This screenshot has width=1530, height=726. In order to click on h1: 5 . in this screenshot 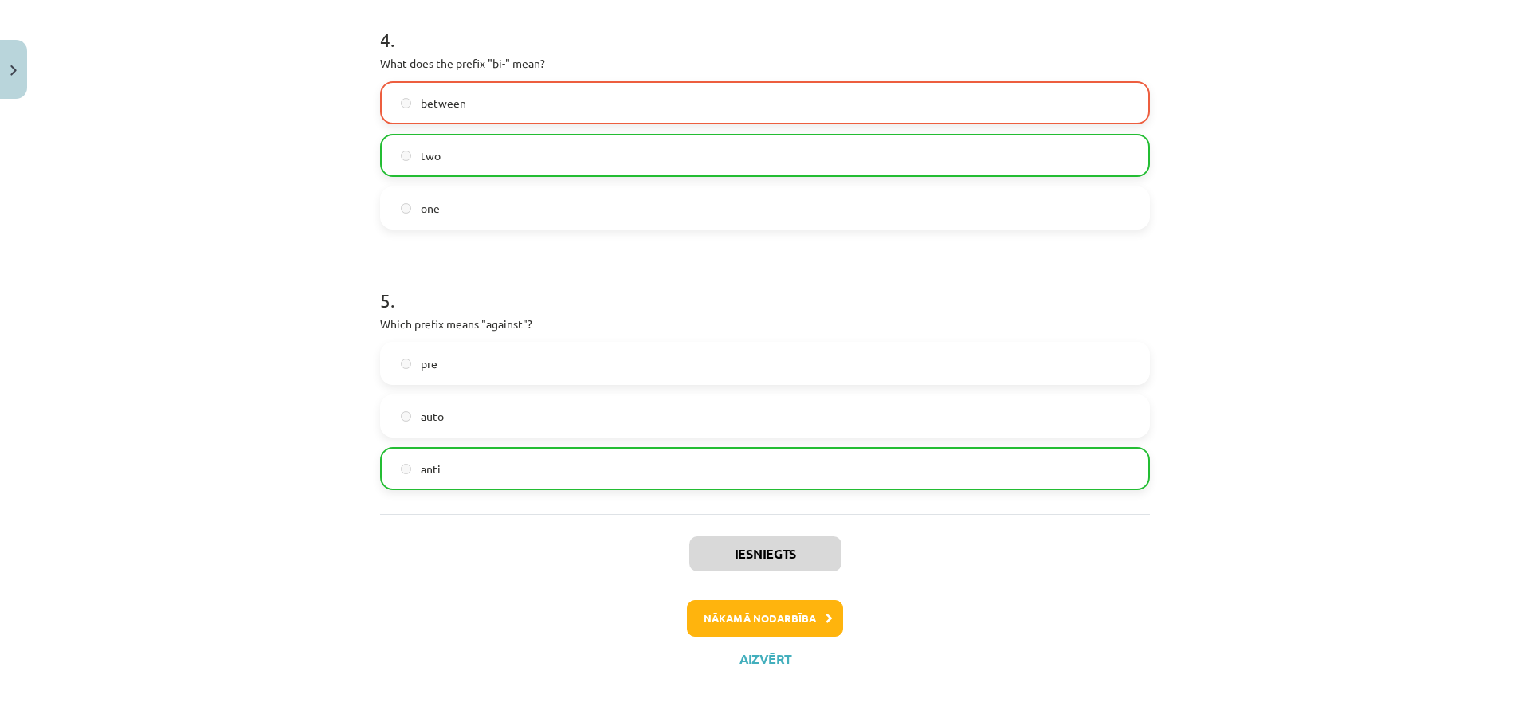, I will do `click(765, 286)`.